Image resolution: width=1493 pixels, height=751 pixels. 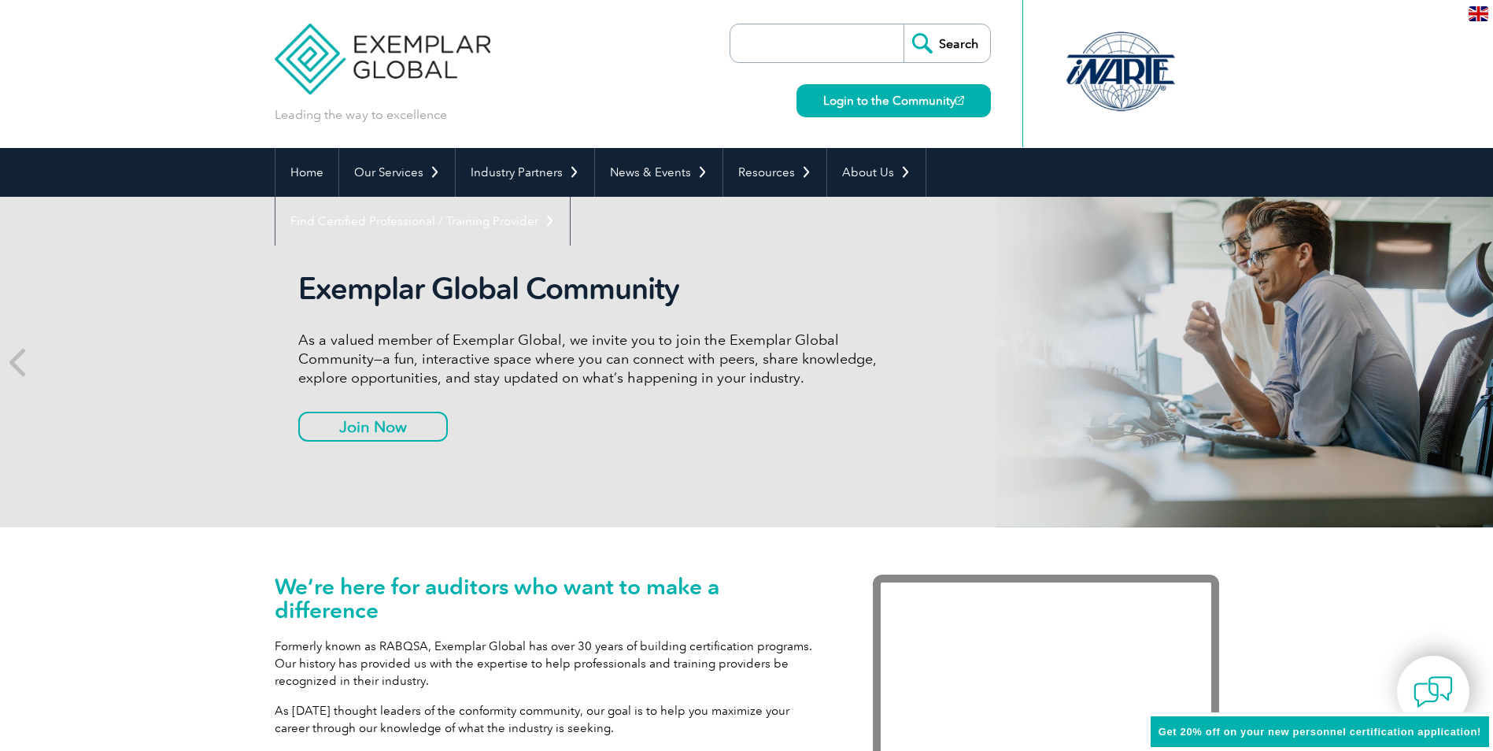 I want to click on h2: Exemplar Global Community, so click(x=593, y=289).